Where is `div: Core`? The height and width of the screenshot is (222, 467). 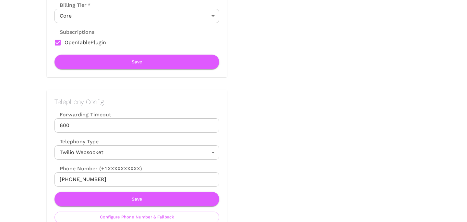 div: Core is located at coordinates (137, 16).